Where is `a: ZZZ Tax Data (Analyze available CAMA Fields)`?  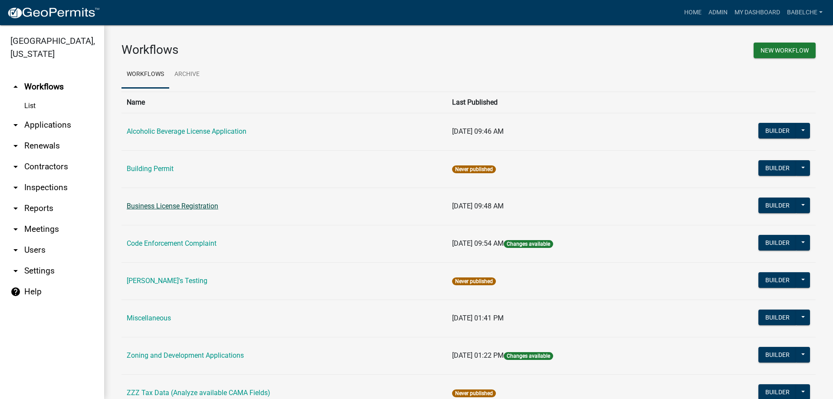 a: ZZZ Tax Data (Analyze available CAMA Fields) is located at coordinates (198, 392).